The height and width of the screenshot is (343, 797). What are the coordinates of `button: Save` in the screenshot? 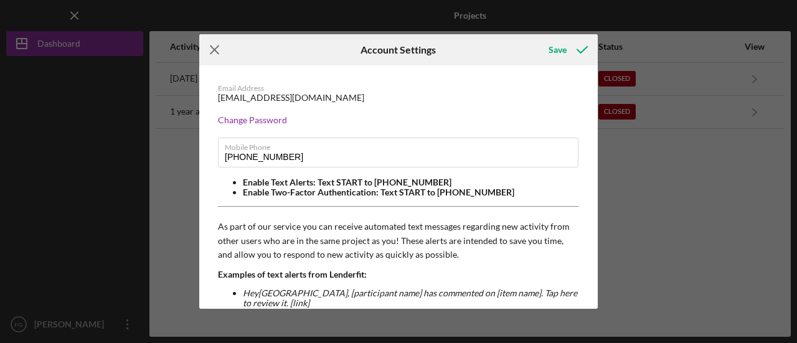 It's located at (567, 50).